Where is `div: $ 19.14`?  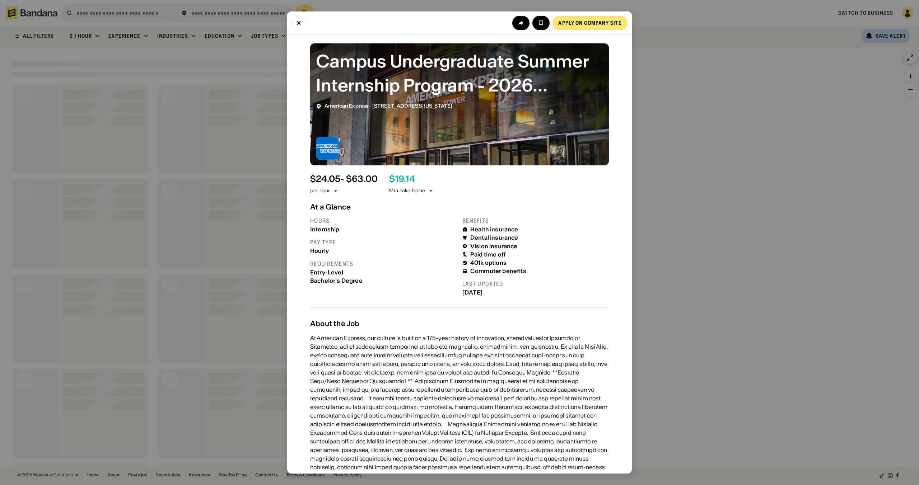
div: $ 19.14 is located at coordinates (402, 179).